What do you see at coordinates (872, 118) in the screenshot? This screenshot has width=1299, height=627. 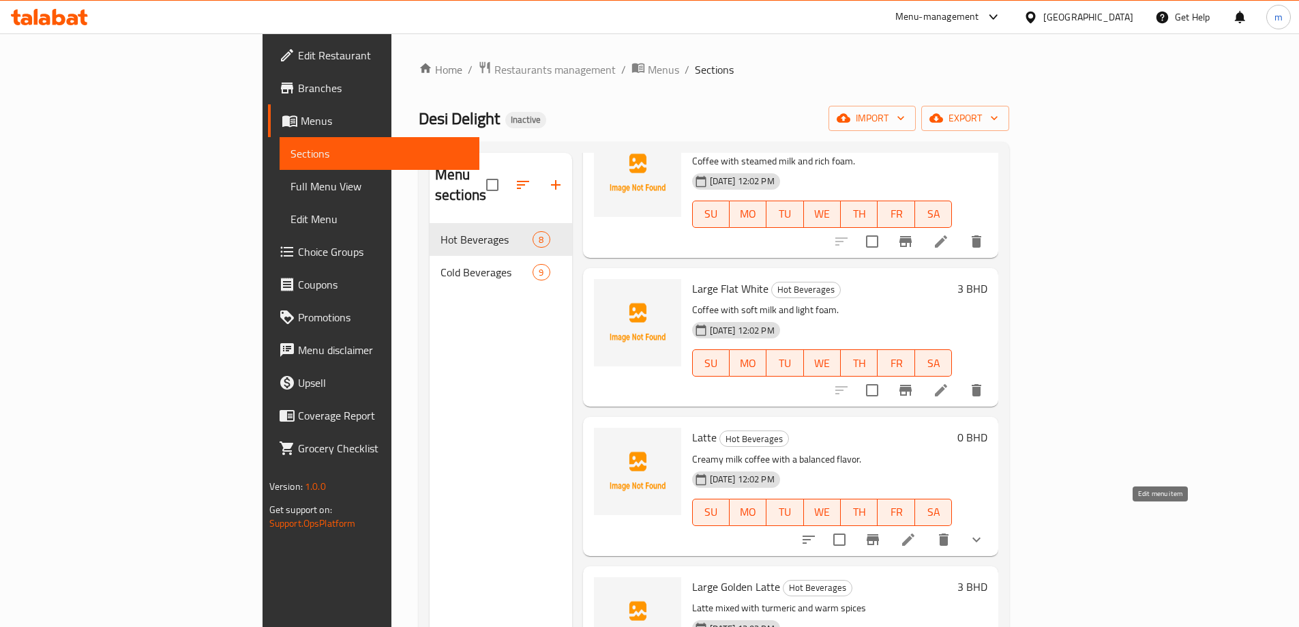 I see `span: import` at bounding box center [872, 118].